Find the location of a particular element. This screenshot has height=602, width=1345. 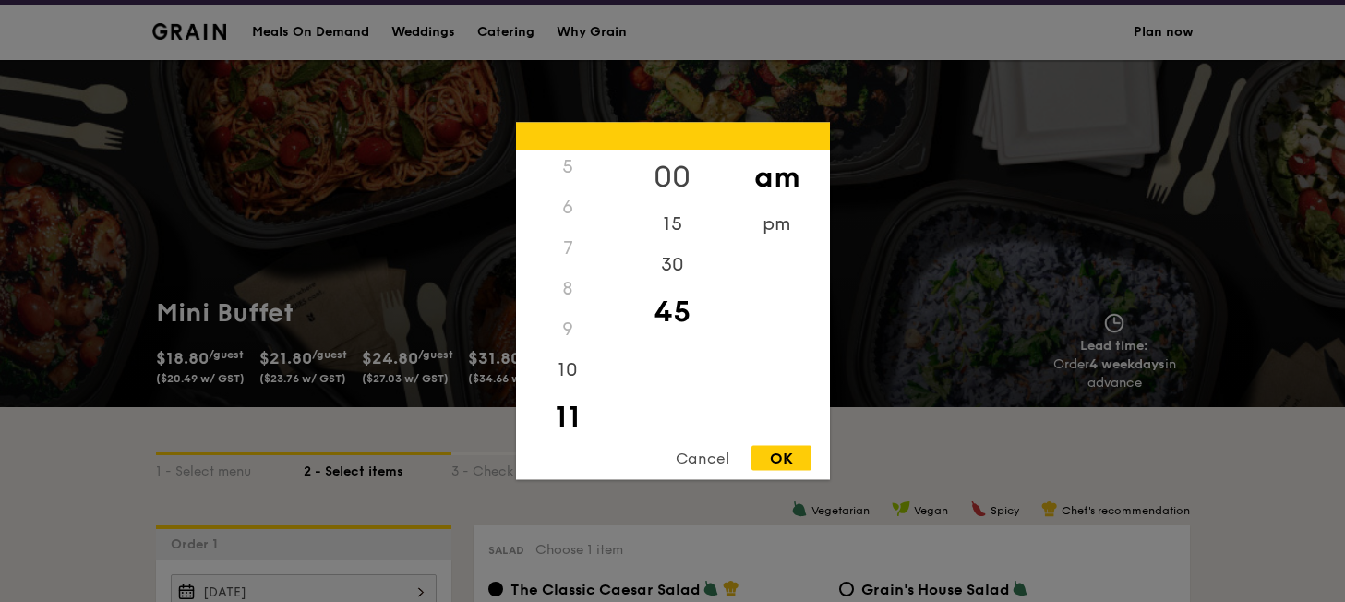

div: OK is located at coordinates (781, 458).